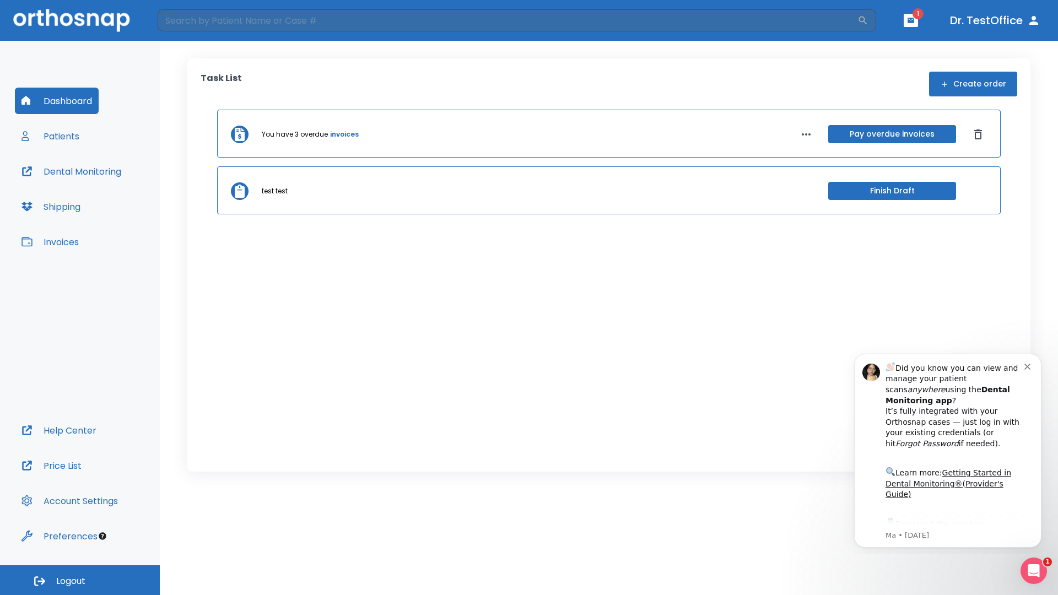 The width and height of the screenshot is (1058, 595). Describe the element at coordinates (71, 581) in the screenshot. I see `span: Logout` at that location.